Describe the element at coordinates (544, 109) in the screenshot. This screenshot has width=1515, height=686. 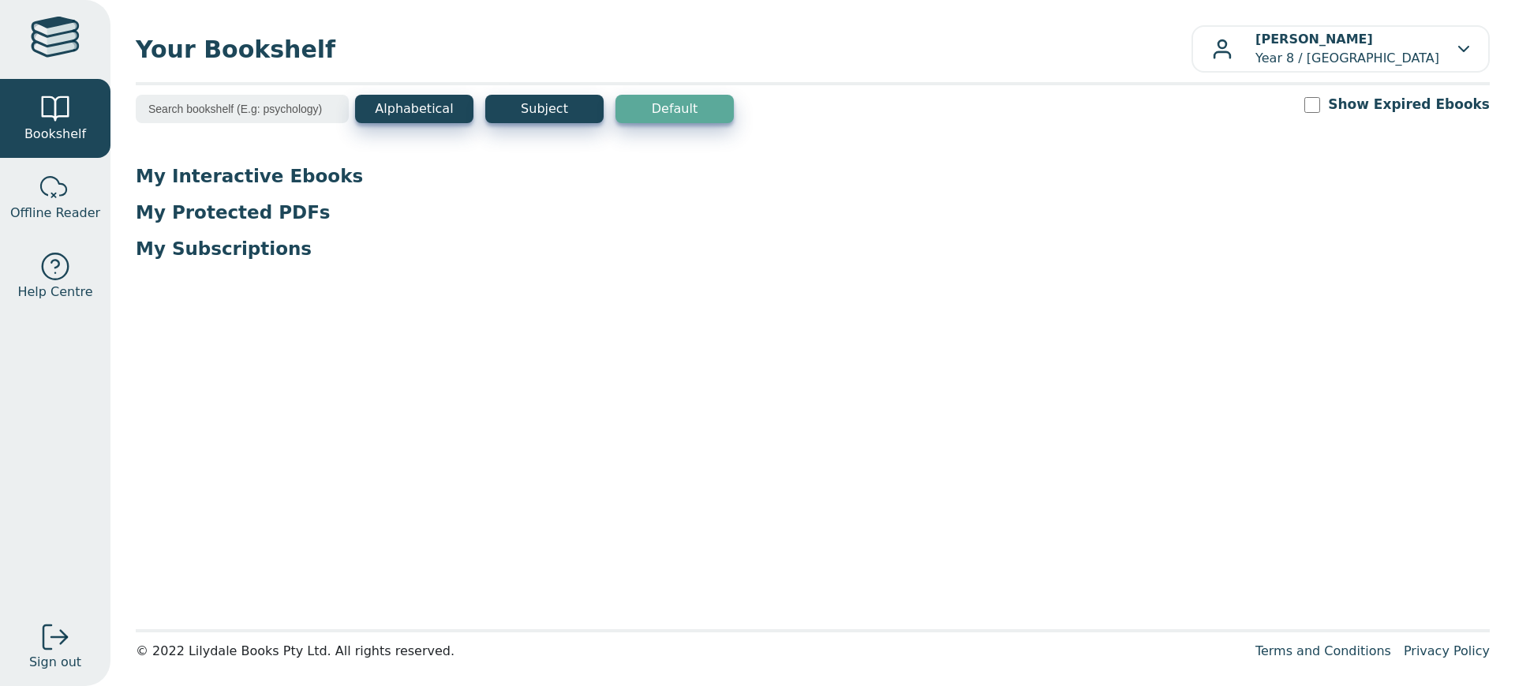
I see `button: Subject` at that location.